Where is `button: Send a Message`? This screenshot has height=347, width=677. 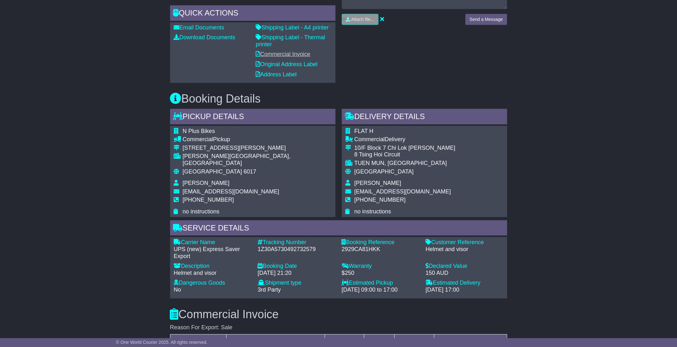 button: Send a Message is located at coordinates (486, 19).